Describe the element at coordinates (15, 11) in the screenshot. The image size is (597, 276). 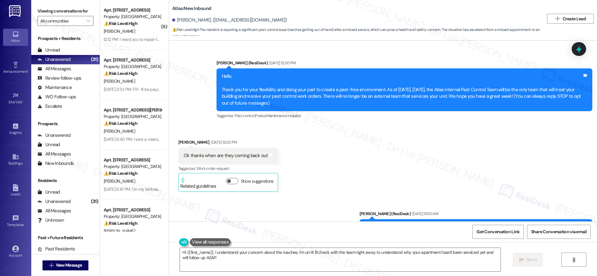
I see `img: ResiDesk Logo` at that location.